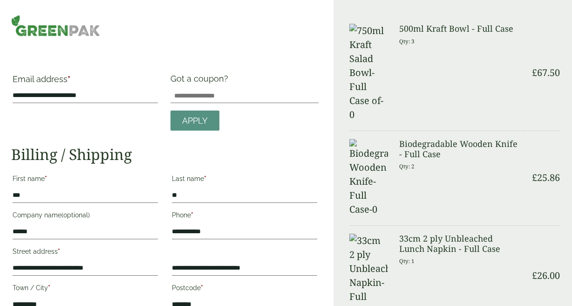  Describe the element at coordinates (460, 29) in the screenshot. I see `h3: 500ml Kraft Bowl - Full Case` at that location.